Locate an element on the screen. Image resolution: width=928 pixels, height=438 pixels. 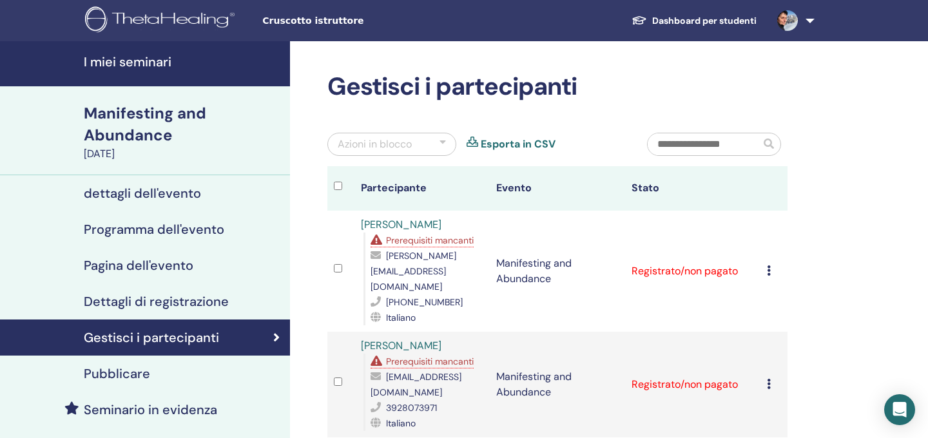
h4: I miei seminari is located at coordinates (183, 62).